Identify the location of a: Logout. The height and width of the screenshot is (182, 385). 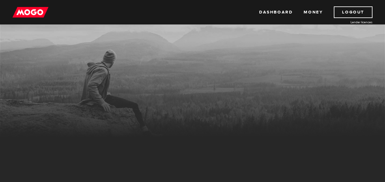
(353, 12).